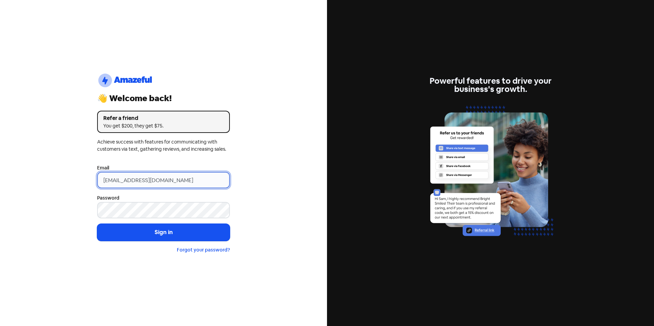  I want to click on div: Refer a friend, so click(164, 118).